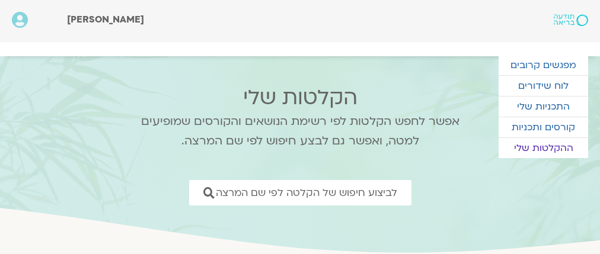  What do you see at coordinates (543, 148) in the screenshot?
I see `a: ההקלטות שלי` at bounding box center [543, 148].